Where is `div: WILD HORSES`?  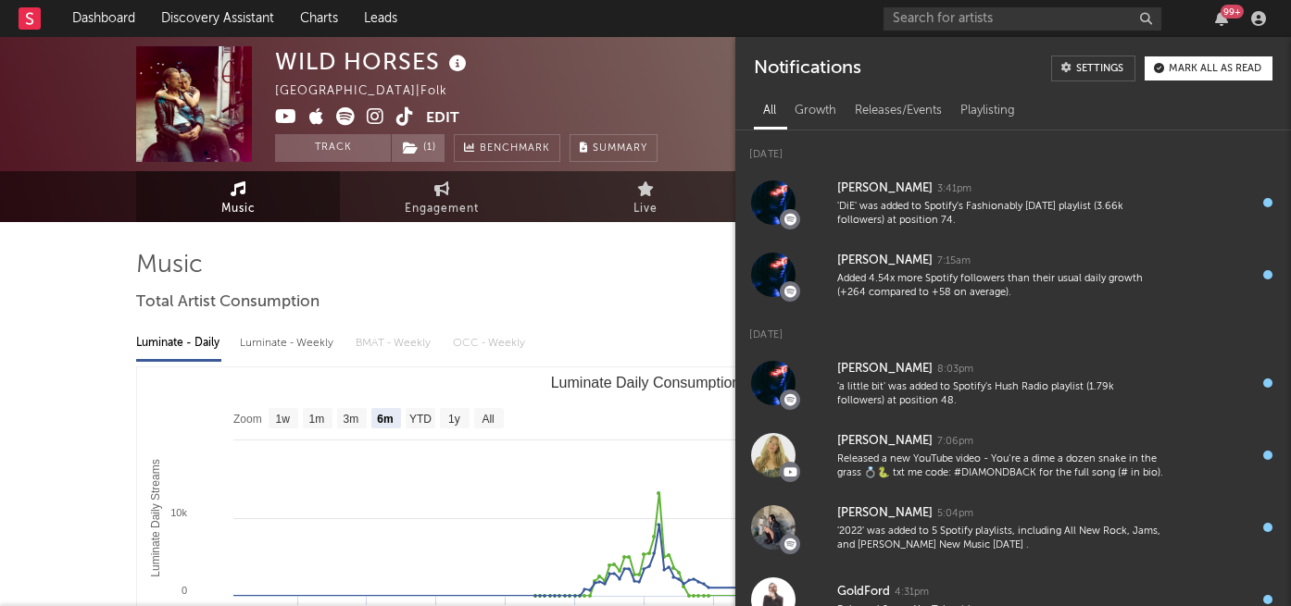 div: WILD HORSES is located at coordinates (373, 61).